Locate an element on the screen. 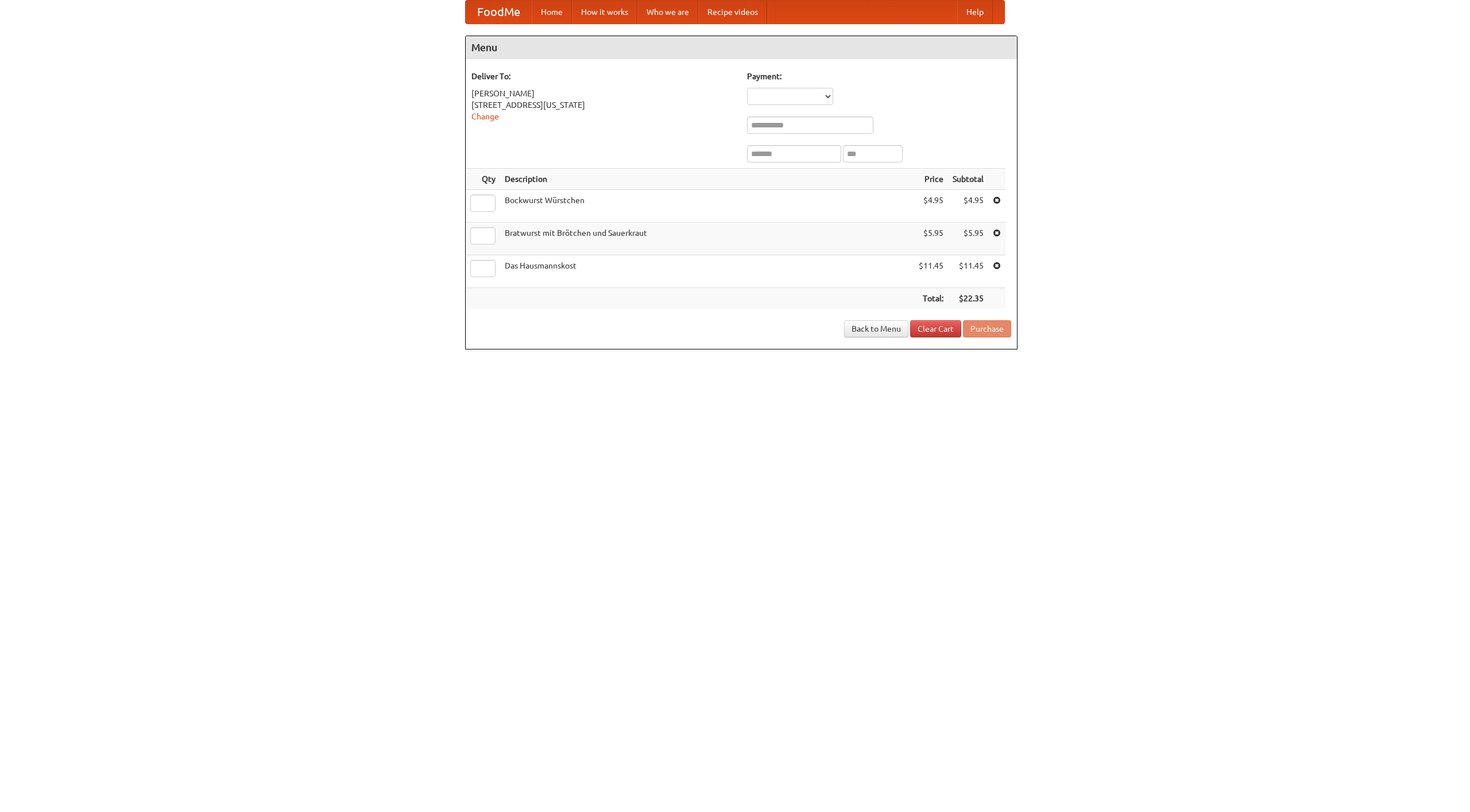 This screenshot has height=812, width=1470. th: $22.35 is located at coordinates (968, 298).